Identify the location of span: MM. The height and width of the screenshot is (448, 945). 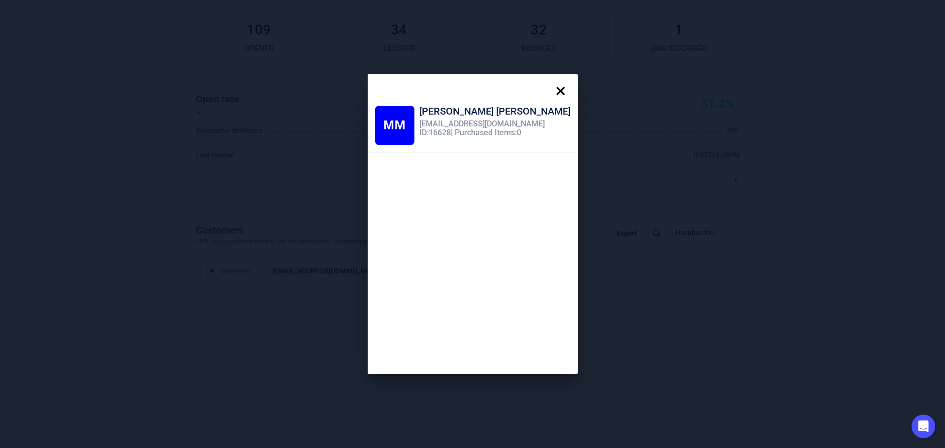
(394, 125).